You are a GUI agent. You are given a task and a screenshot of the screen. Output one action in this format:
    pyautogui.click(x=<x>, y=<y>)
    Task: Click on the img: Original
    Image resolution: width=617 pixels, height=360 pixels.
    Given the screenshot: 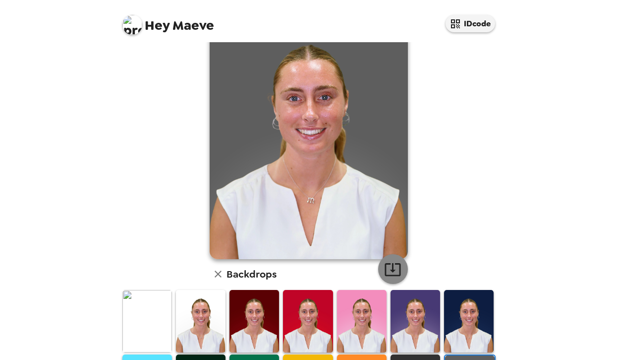 What is the action you would take?
    pyautogui.click(x=147, y=320)
    